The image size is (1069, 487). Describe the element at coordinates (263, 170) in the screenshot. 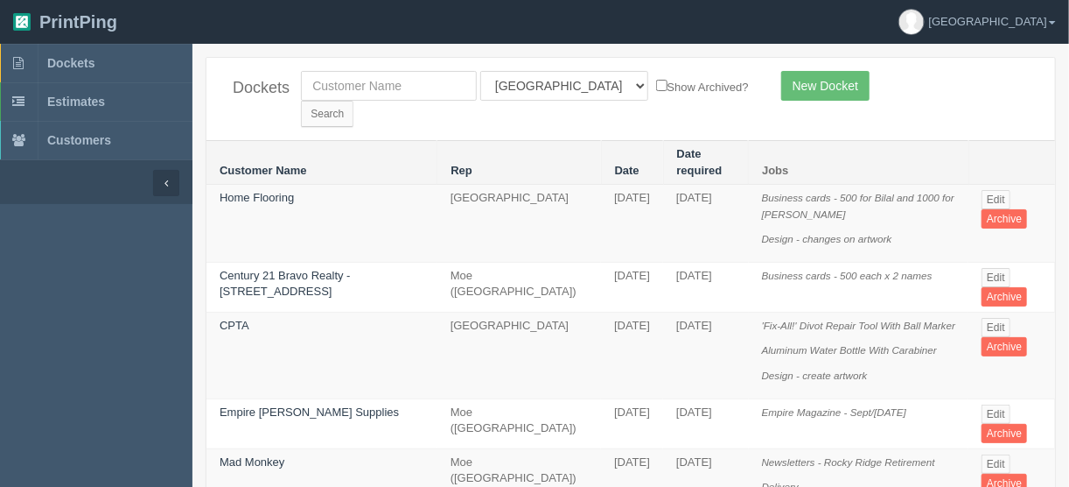

I see `a: Customer Name` at that location.